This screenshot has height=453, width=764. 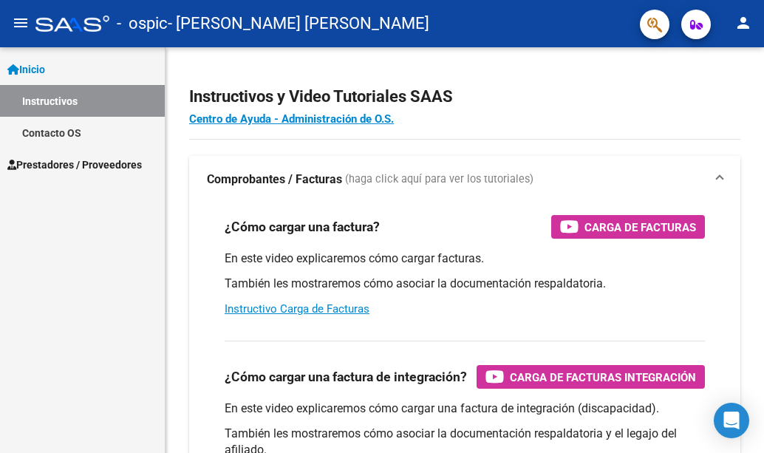 I want to click on span: Inicio, so click(x=26, y=69).